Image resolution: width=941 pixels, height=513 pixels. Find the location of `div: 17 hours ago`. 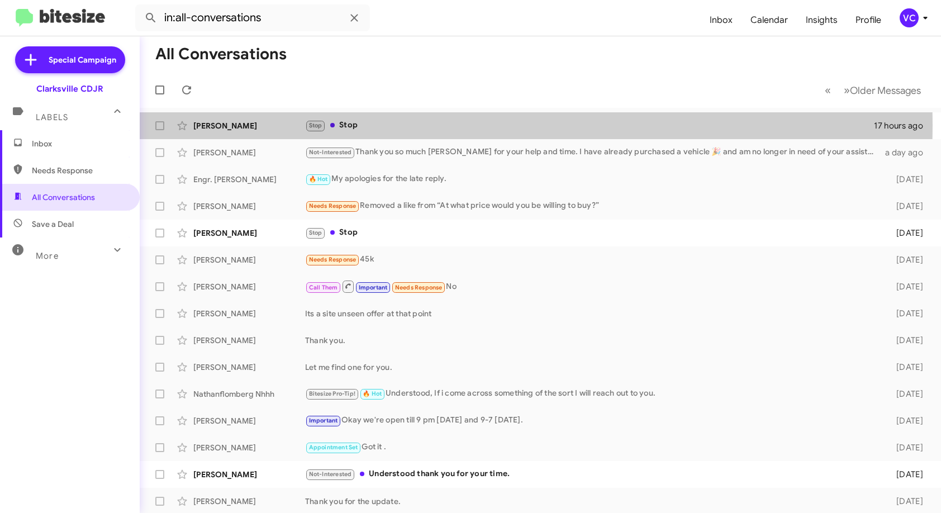

div: 17 hours ago is located at coordinates (903, 126).